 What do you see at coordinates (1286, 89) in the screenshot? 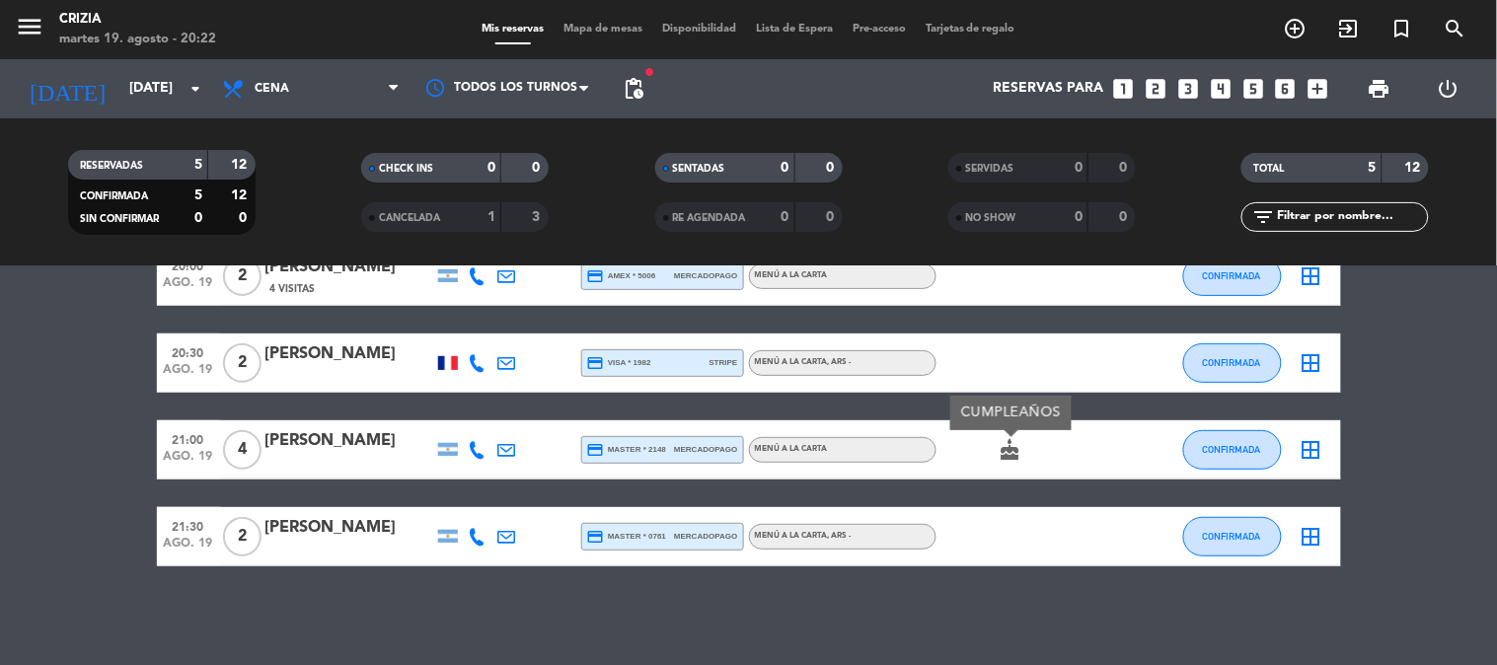
I see `i: looks_6` at bounding box center [1286, 89].